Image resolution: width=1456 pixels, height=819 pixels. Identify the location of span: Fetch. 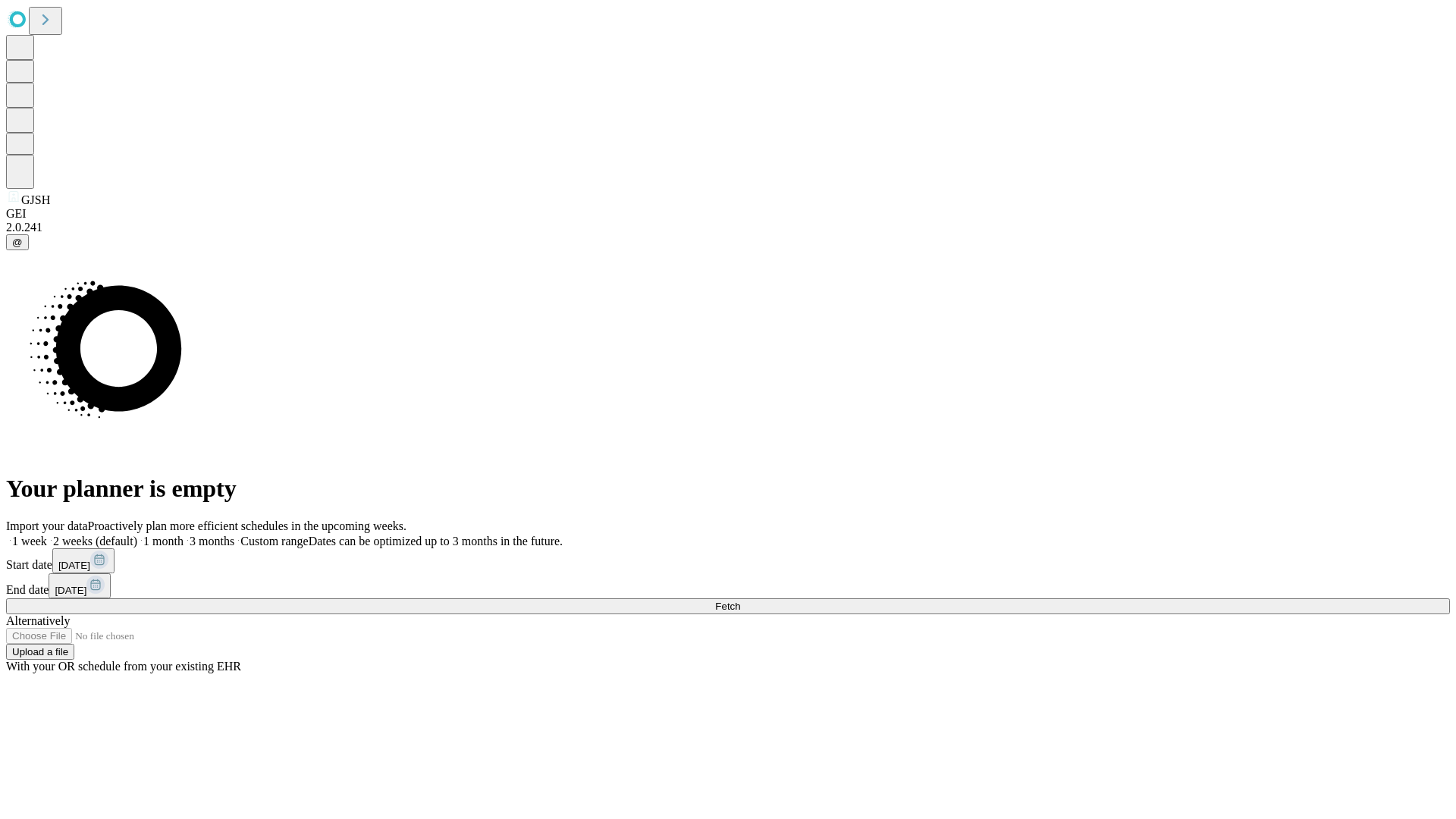
(728, 606).